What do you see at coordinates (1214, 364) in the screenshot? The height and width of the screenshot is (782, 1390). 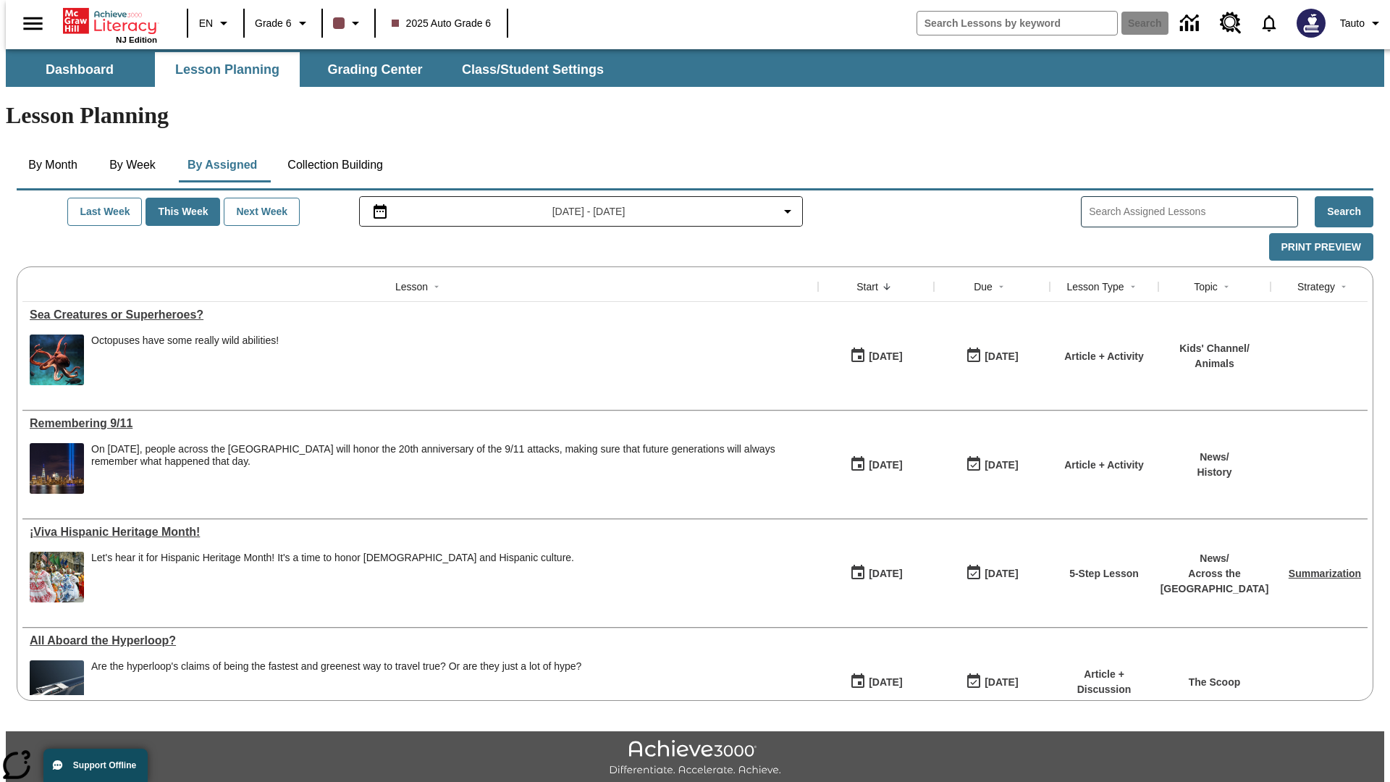 I see `p: Animals` at bounding box center [1214, 364].